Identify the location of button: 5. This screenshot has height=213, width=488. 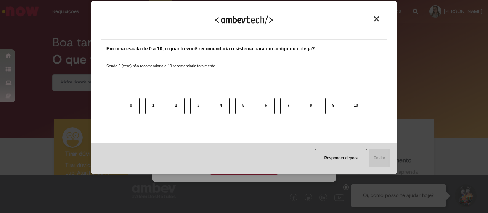
(244, 106).